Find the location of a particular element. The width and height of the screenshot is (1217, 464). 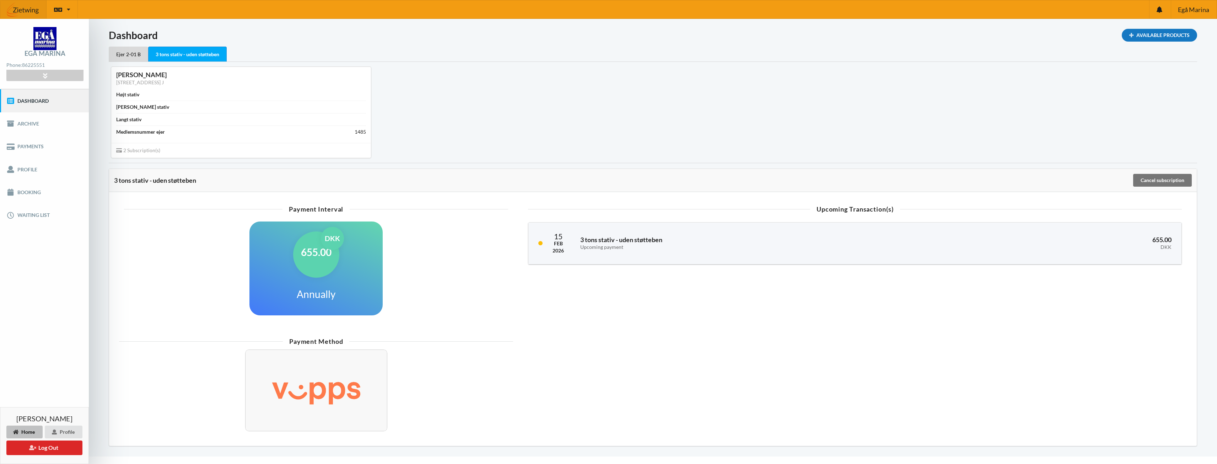

img: Vipps is located at coordinates (316, 390).